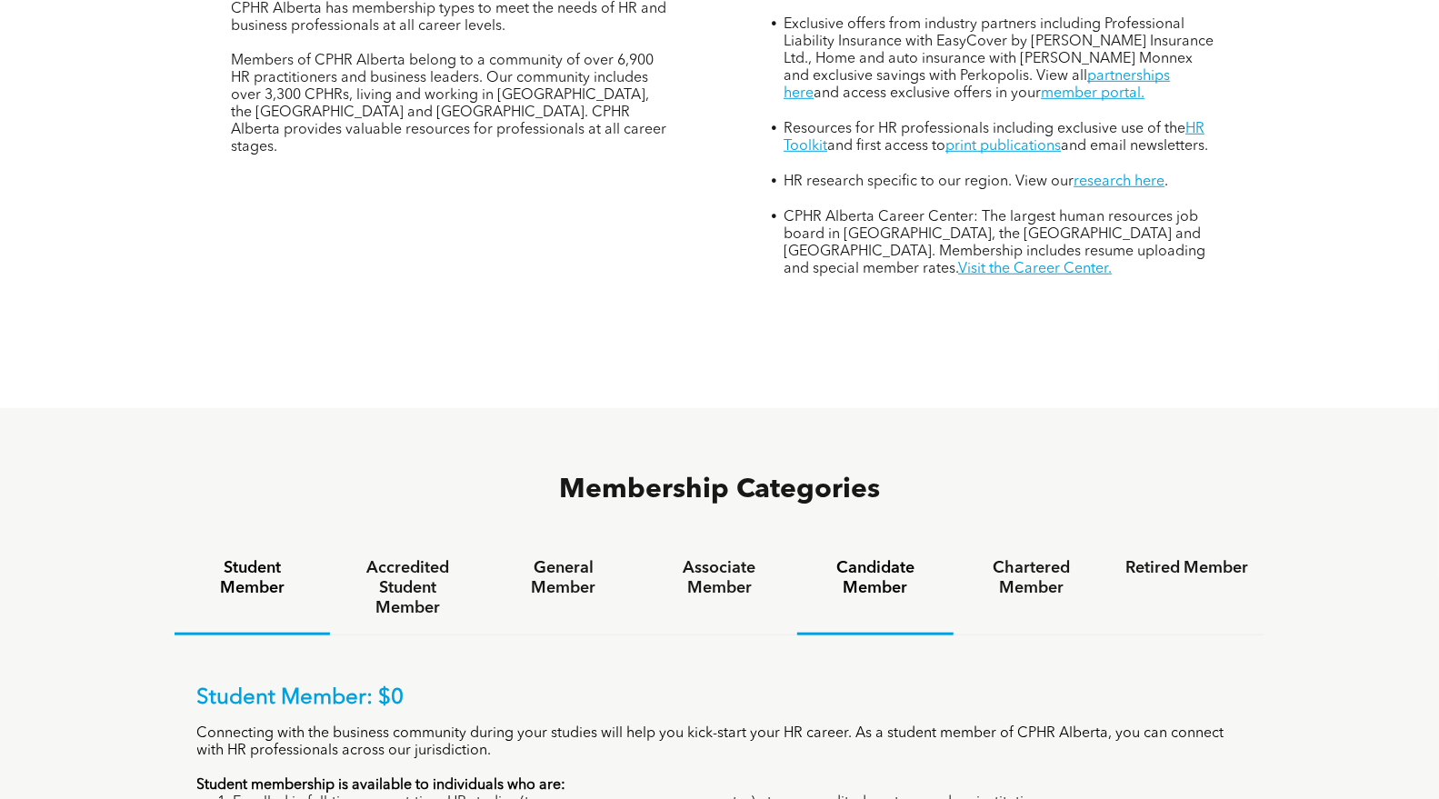 Image resolution: width=1439 pixels, height=799 pixels. I want to click on h4: Chartered Member, so click(1031, 578).